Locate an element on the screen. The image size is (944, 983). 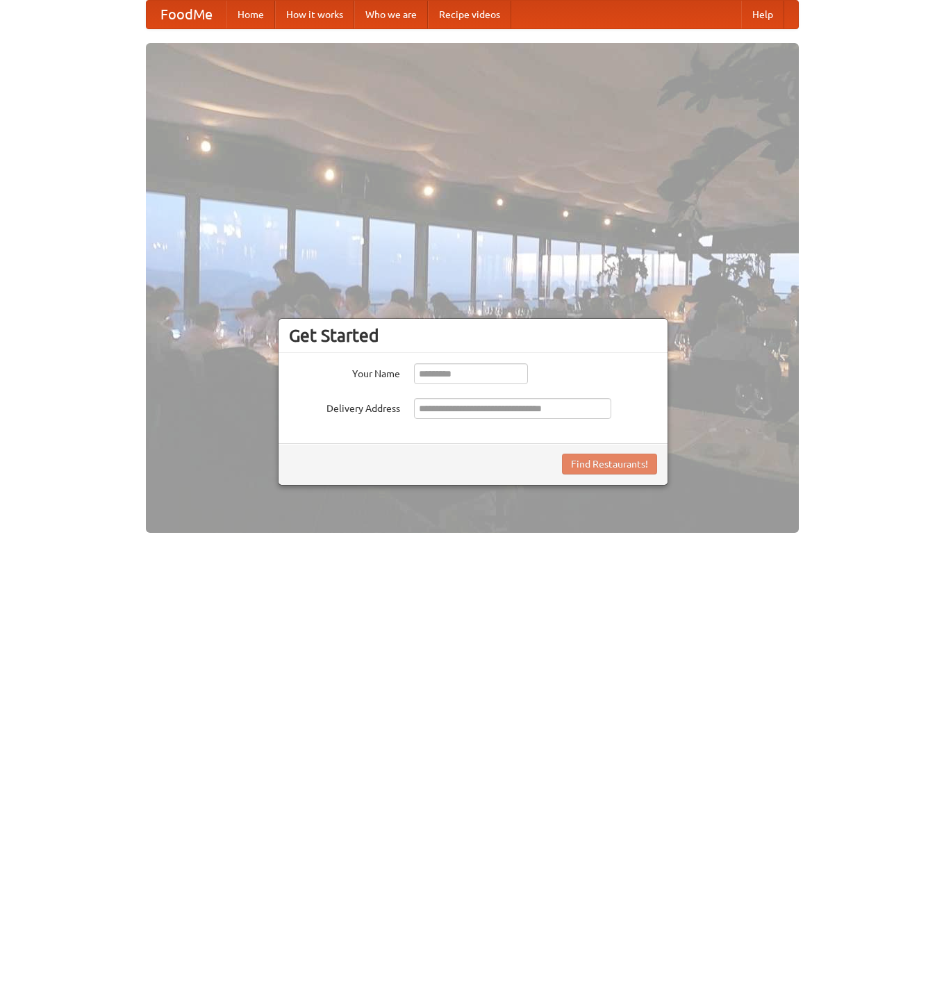
a: Who we are is located at coordinates (391, 15).